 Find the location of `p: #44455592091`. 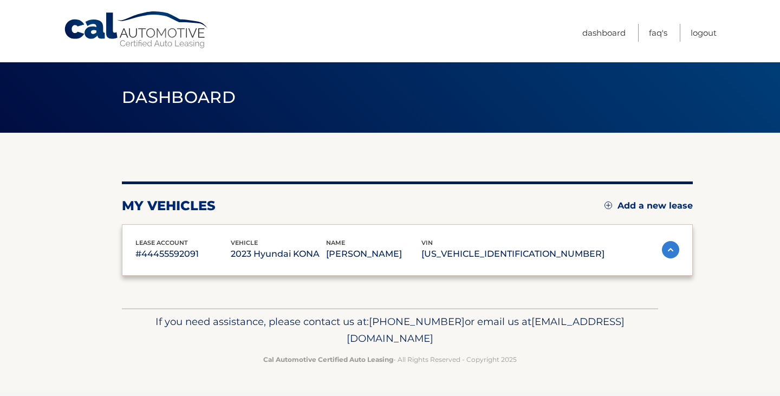

p: #44455592091 is located at coordinates (183, 254).